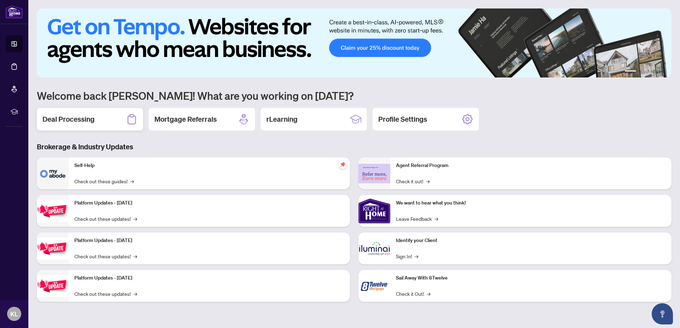 The width and height of the screenshot is (680, 328). Describe the element at coordinates (354, 147) in the screenshot. I see `h3: Brokerage & Industry Updates` at that location.